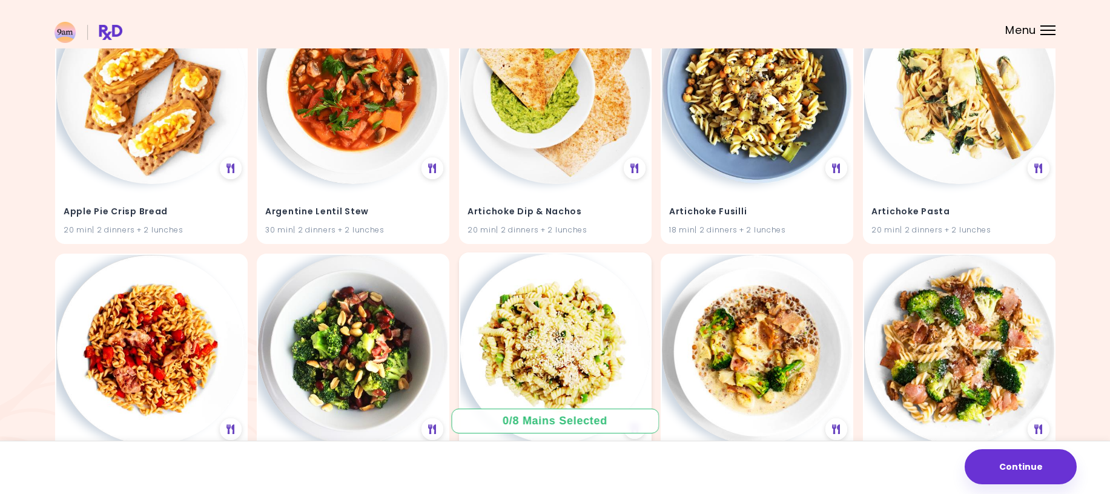 The image size is (1110, 494). I want to click on div: 30 min | 2 dinners + 2 lunches, so click(353, 230).